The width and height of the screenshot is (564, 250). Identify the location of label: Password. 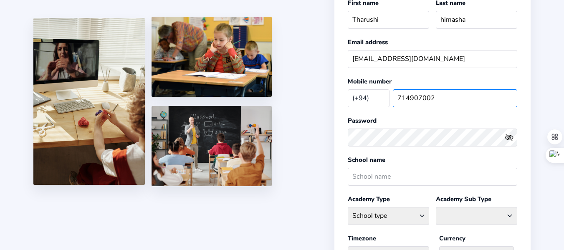
(362, 121).